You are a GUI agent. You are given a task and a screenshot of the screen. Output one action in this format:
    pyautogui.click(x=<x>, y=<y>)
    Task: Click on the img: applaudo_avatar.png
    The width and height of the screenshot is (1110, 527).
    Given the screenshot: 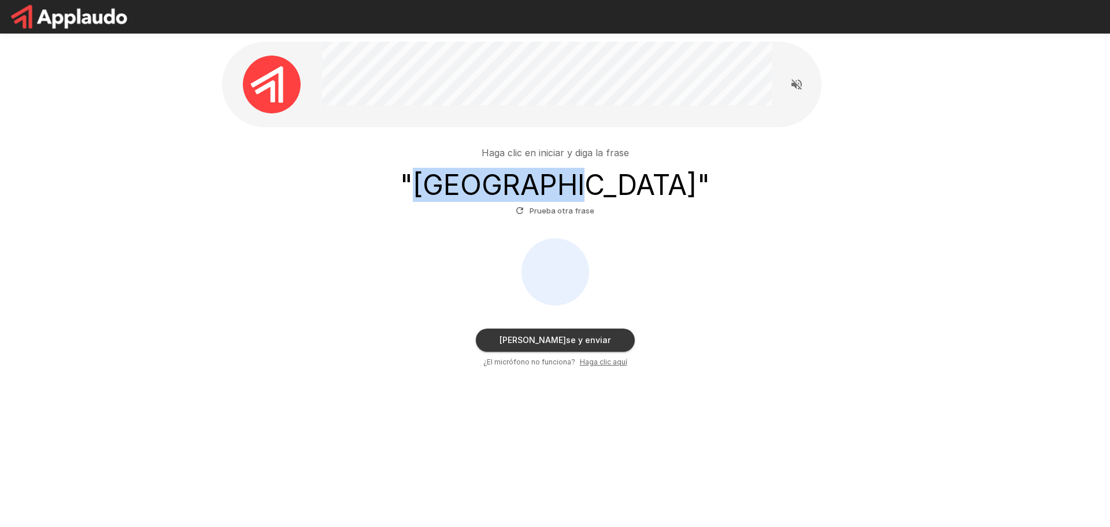 What is the action you would take?
    pyautogui.click(x=272, y=84)
    